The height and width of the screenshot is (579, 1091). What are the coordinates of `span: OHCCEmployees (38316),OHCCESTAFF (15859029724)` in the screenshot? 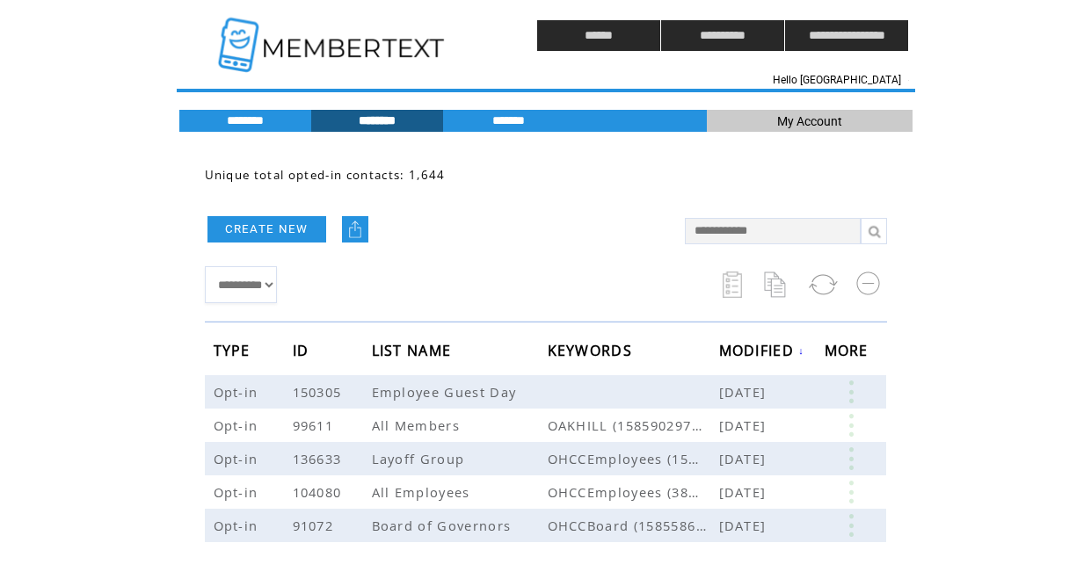 It's located at (633, 492).